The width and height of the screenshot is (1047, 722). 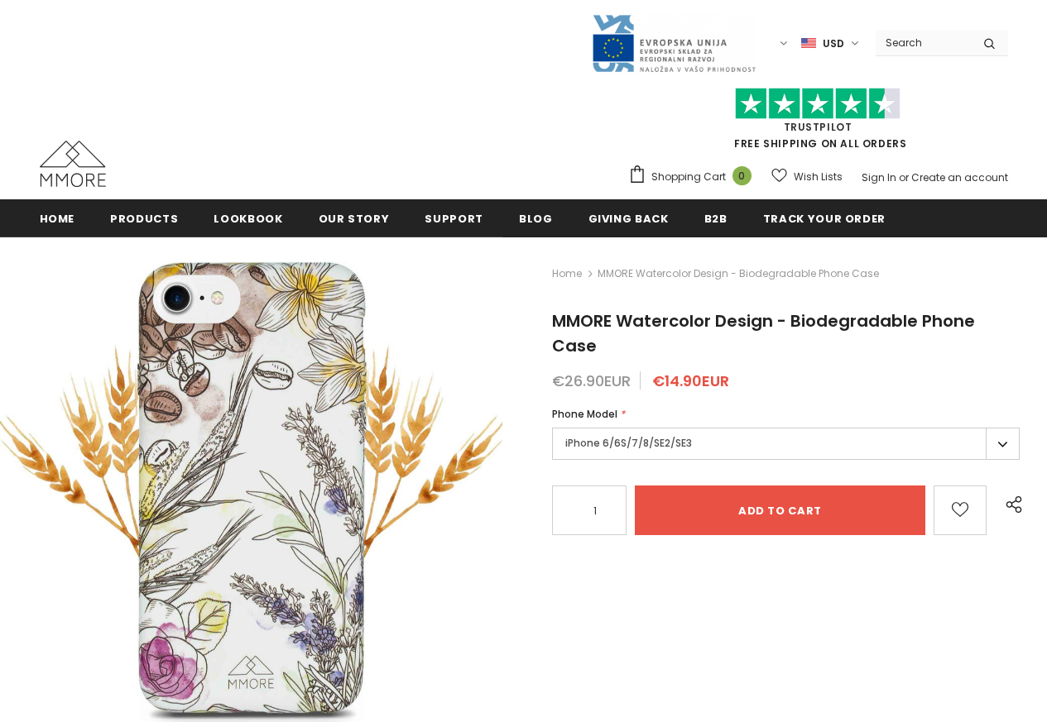 What do you see at coordinates (144, 218) in the screenshot?
I see `span: Products` at bounding box center [144, 218].